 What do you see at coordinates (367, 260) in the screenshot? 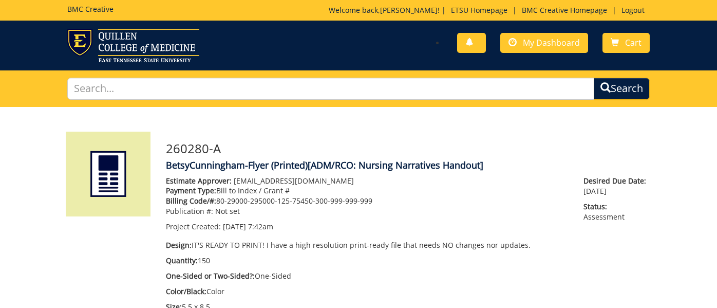
I see `p: 150` at bounding box center [367, 260].